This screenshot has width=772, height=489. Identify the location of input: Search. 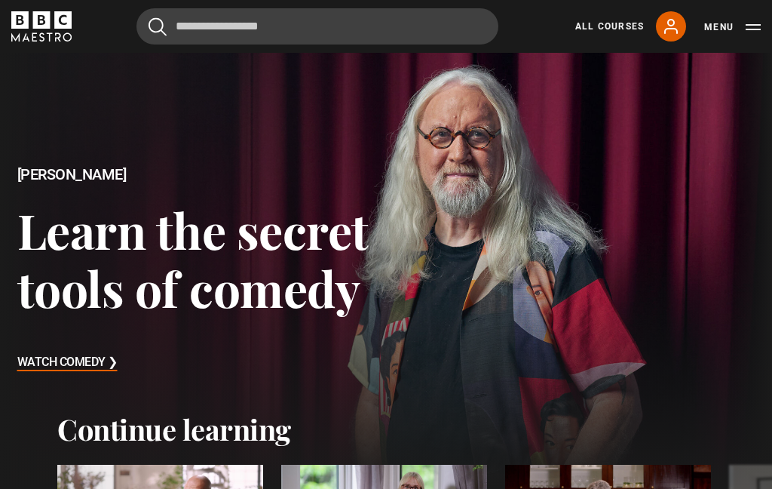
(317, 26).